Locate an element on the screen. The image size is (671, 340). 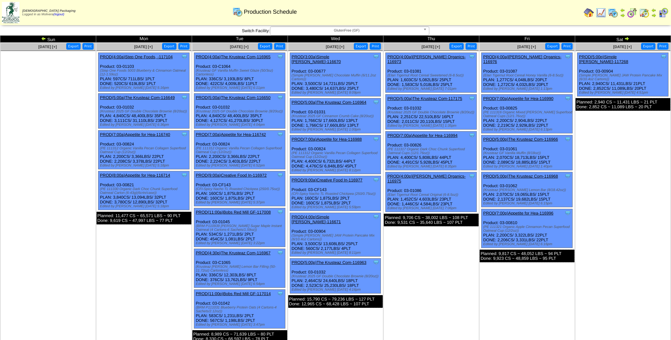
a: PROD(5:00p)The Krusteaz Com-116966 is located at coordinates (520, 139).